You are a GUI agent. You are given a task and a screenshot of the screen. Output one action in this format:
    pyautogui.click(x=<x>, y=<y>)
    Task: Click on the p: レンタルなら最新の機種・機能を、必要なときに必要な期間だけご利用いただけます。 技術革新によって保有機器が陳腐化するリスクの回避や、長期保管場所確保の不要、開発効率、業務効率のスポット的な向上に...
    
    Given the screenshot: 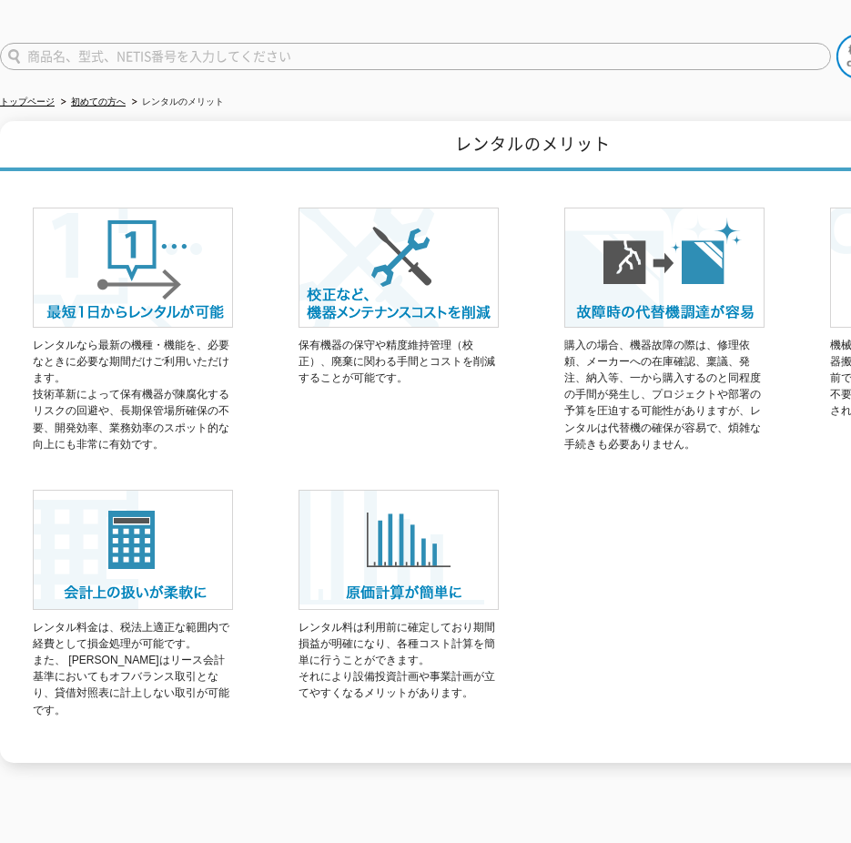 What is the action you would take?
    pyautogui.click(x=133, y=394)
    